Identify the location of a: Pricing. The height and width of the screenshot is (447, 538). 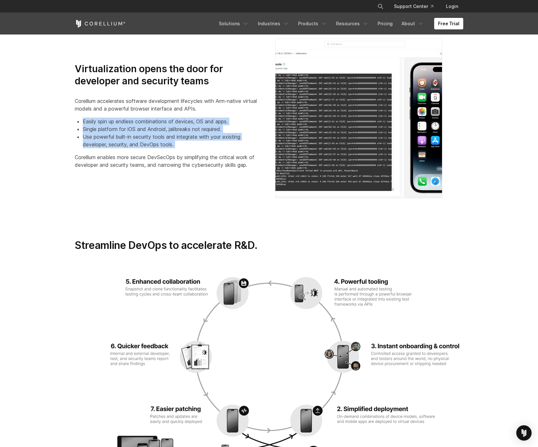
(385, 24).